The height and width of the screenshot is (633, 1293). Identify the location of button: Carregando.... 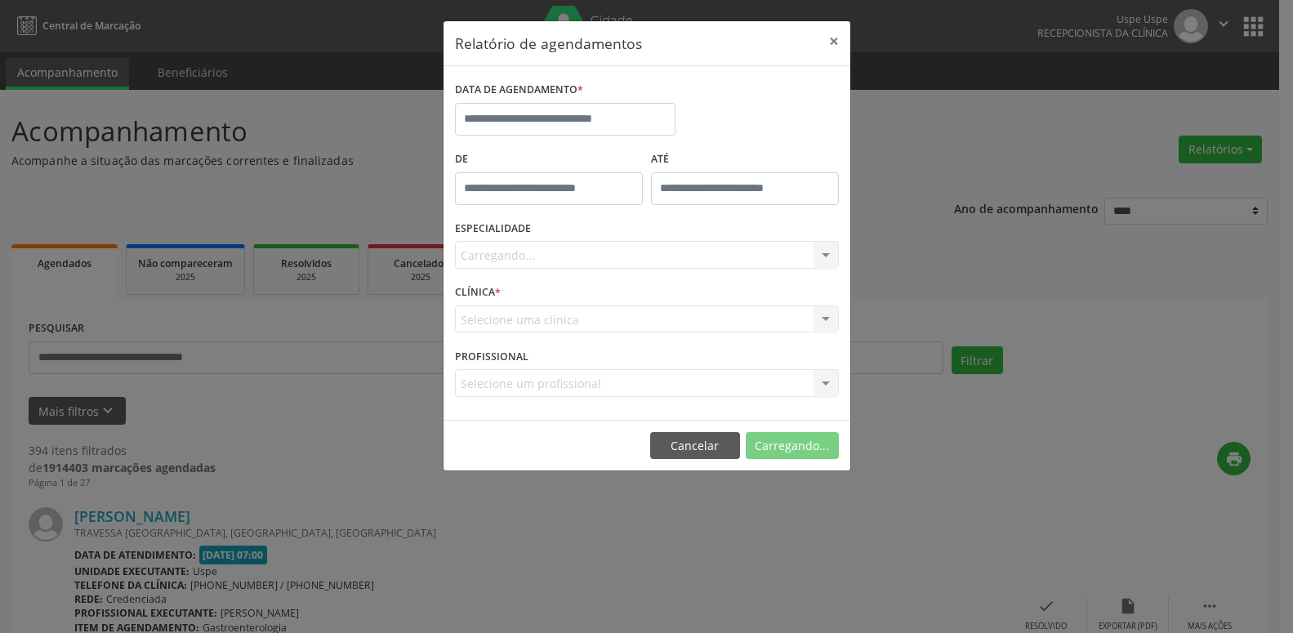
(792, 446).